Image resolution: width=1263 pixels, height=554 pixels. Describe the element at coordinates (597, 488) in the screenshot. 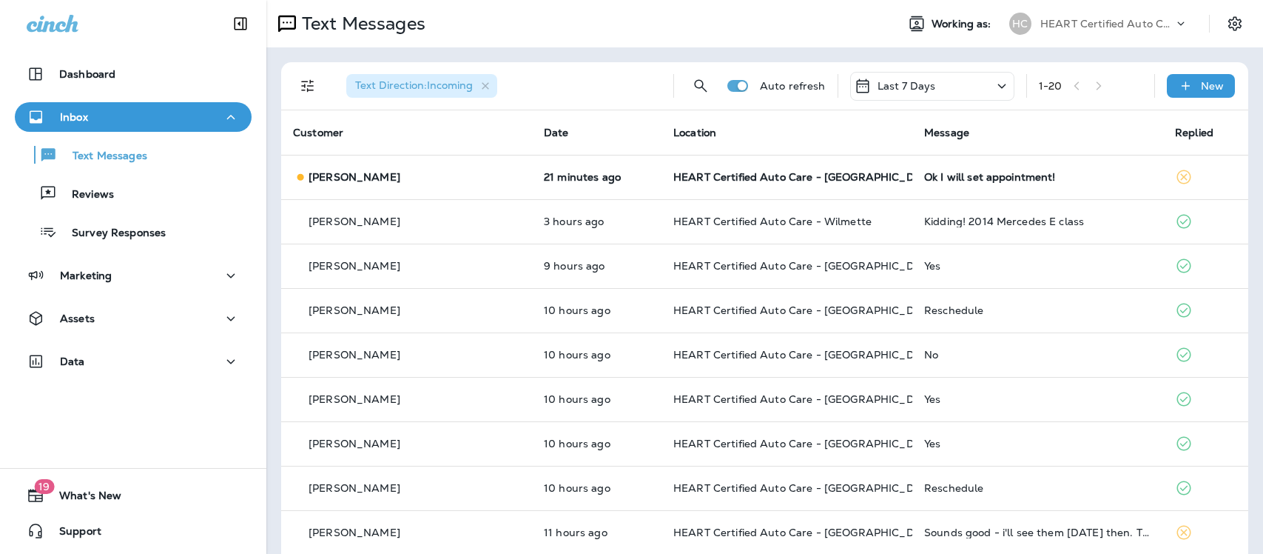

I see `p: Aug 27, 2025 09:03 AM` at that location.